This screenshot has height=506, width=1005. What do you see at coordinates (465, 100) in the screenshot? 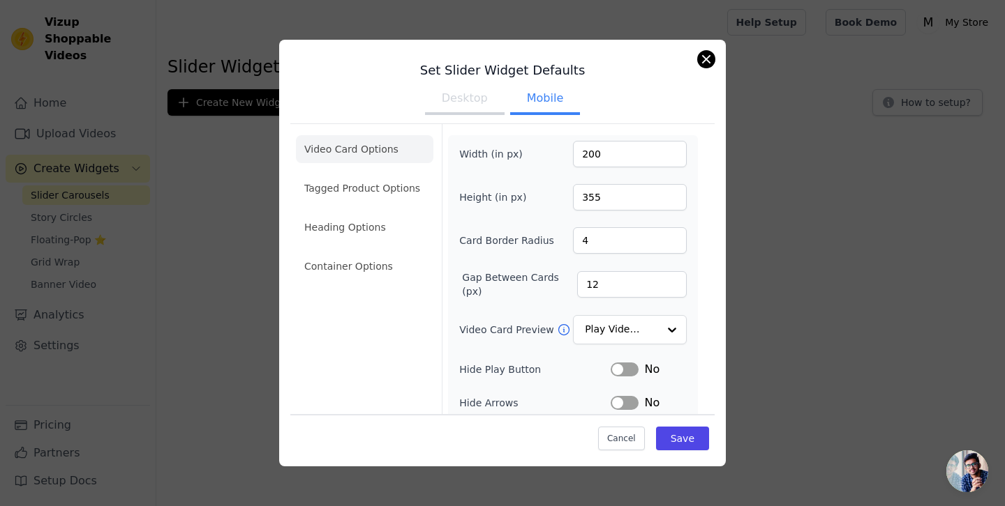
I see `button: Desktop` at bounding box center [465, 100].